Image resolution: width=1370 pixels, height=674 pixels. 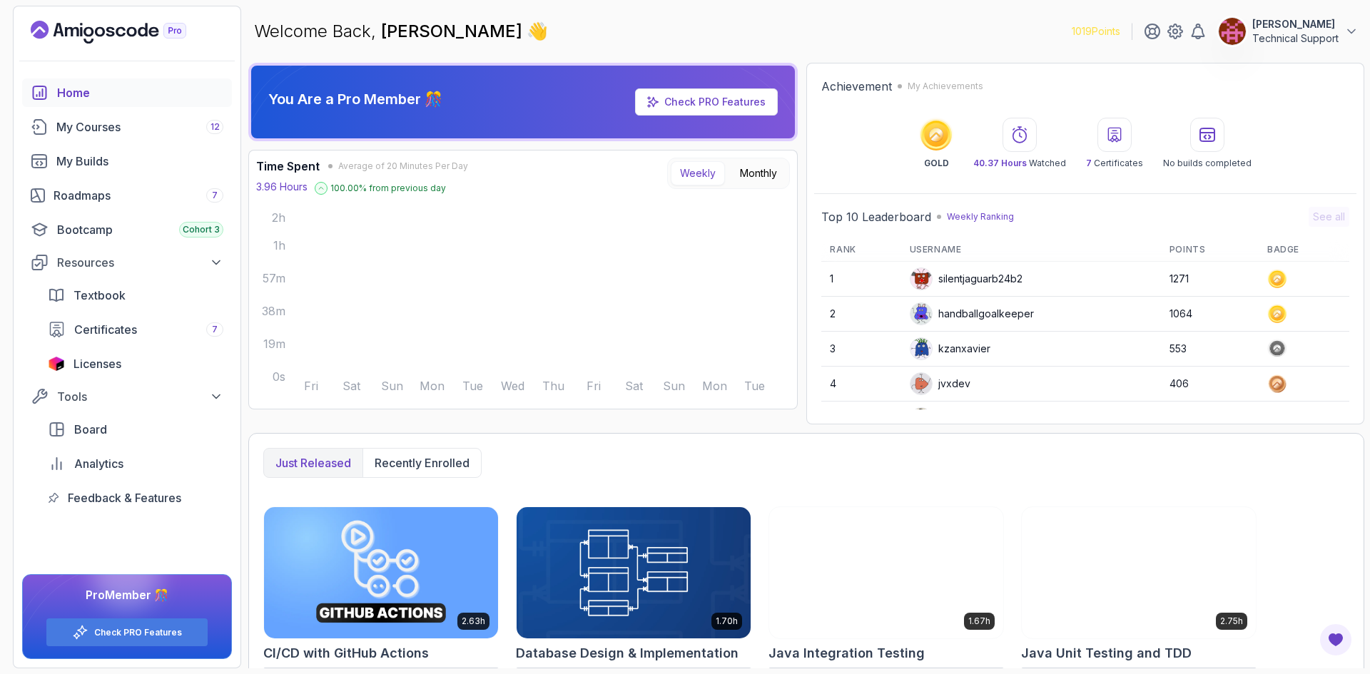 What do you see at coordinates (136, 498) in the screenshot?
I see `a: feedback` at bounding box center [136, 498].